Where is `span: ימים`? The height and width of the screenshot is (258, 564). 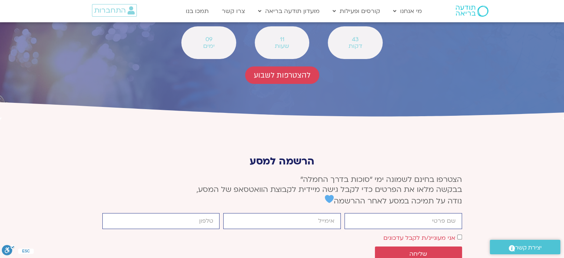
span: ימים is located at coordinates (209, 46).